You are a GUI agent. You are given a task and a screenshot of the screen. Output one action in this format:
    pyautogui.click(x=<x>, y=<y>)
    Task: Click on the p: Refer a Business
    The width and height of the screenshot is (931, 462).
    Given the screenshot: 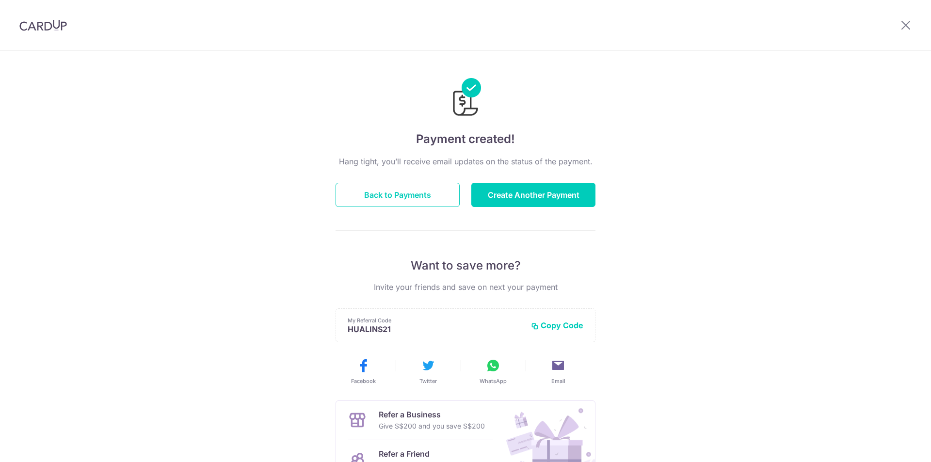 What is the action you would take?
    pyautogui.click(x=431, y=415)
    